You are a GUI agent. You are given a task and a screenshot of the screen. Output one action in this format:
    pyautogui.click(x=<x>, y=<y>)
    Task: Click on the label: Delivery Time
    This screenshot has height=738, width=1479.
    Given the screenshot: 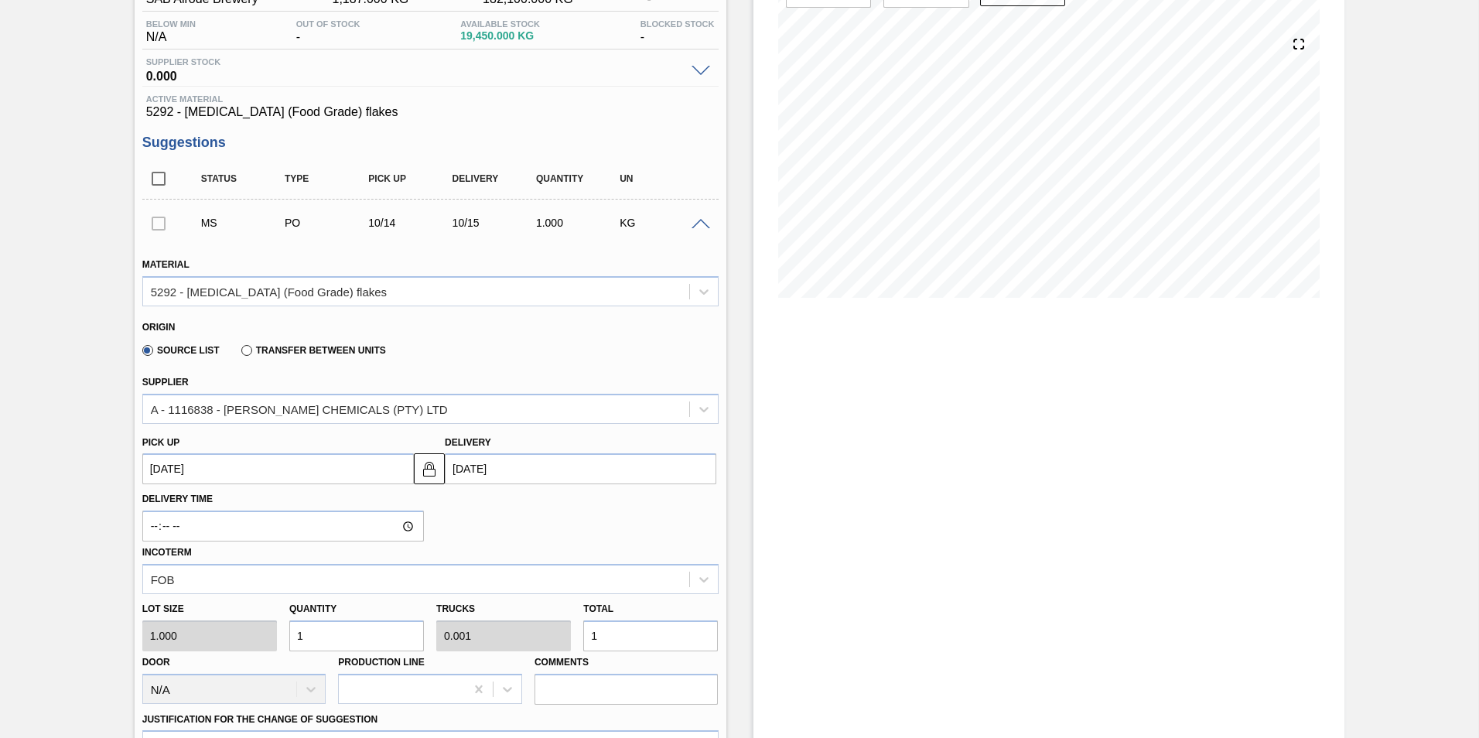 What is the action you would take?
    pyautogui.click(x=283, y=499)
    